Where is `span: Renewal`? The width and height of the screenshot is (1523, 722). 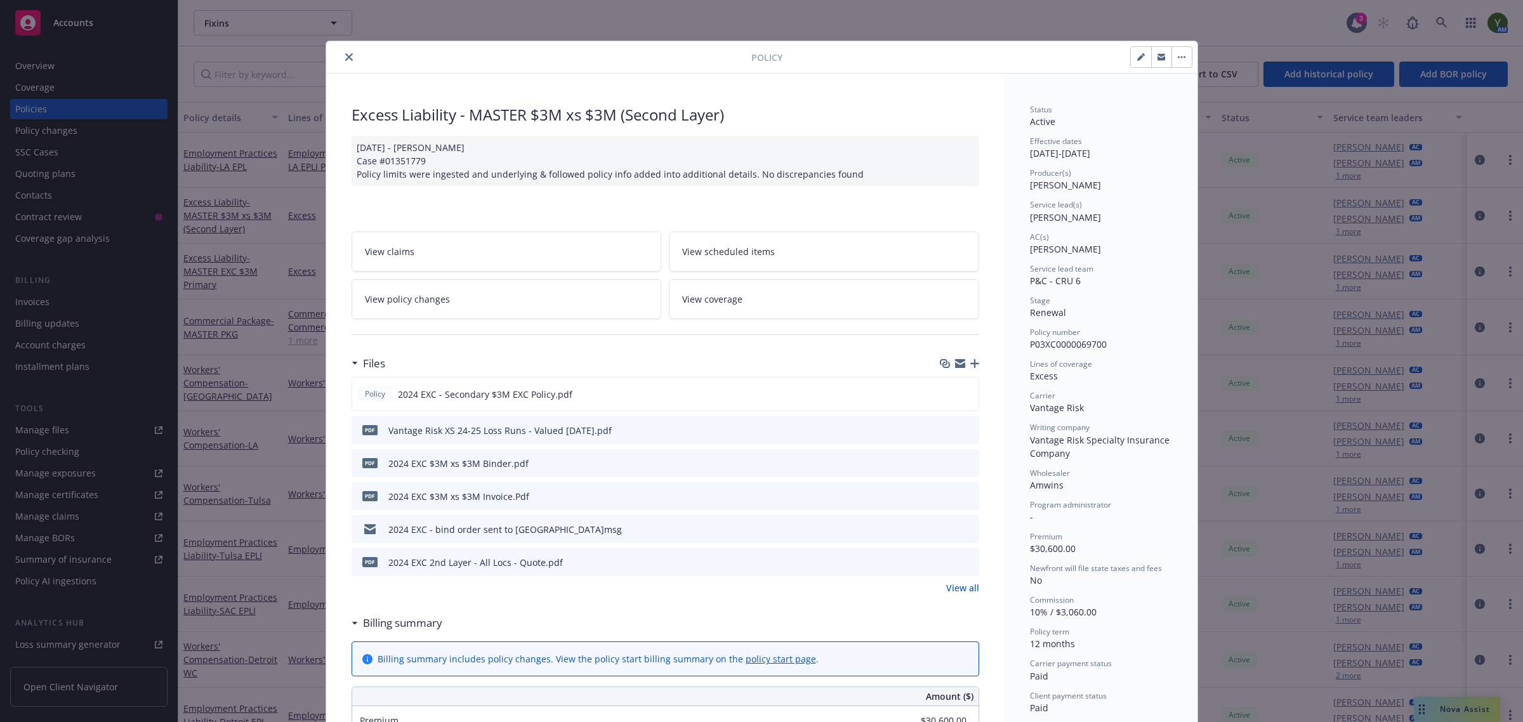 span: Renewal is located at coordinates (1048, 312).